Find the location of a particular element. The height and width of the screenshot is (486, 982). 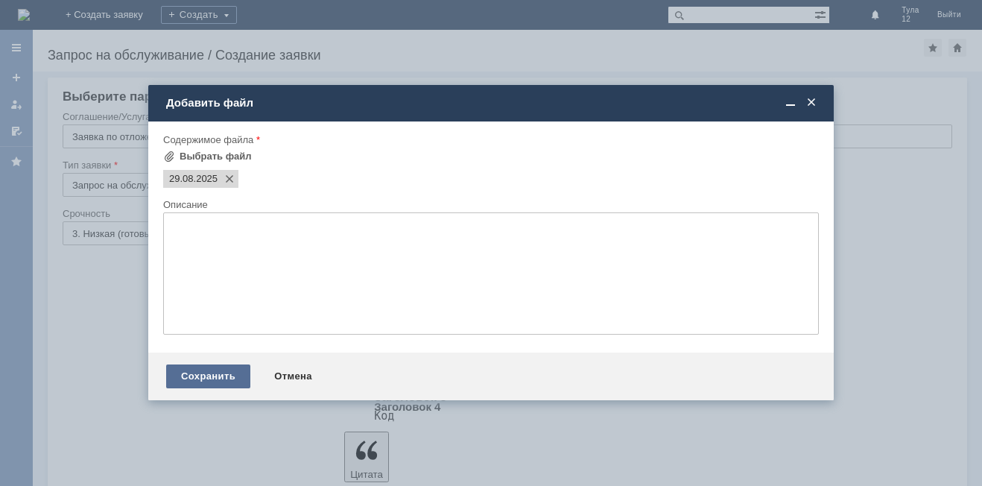

span: Свернуть (Ctrl + M) is located at coordinates (791, 103).